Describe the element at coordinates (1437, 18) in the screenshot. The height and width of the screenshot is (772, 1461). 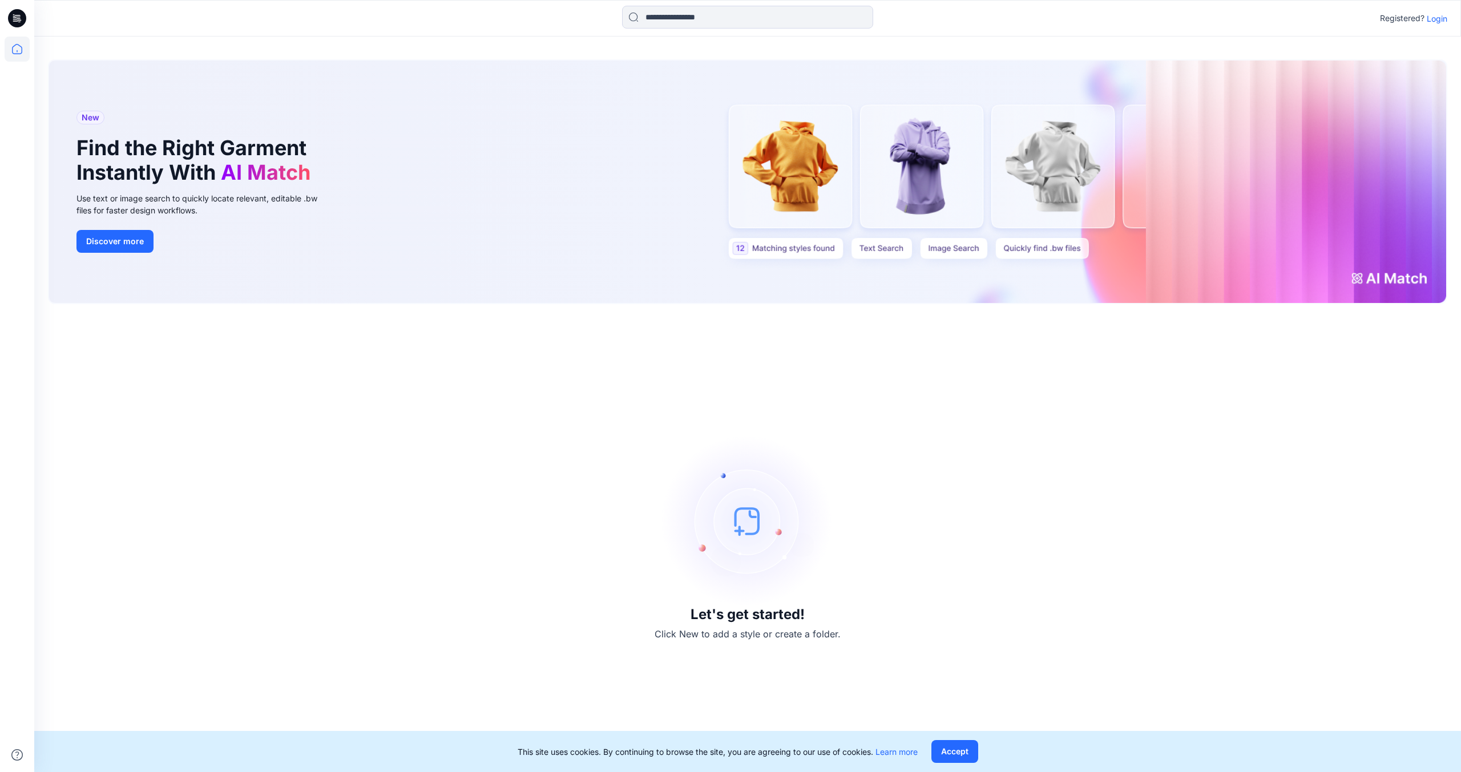
I see `p: Login` at that location.